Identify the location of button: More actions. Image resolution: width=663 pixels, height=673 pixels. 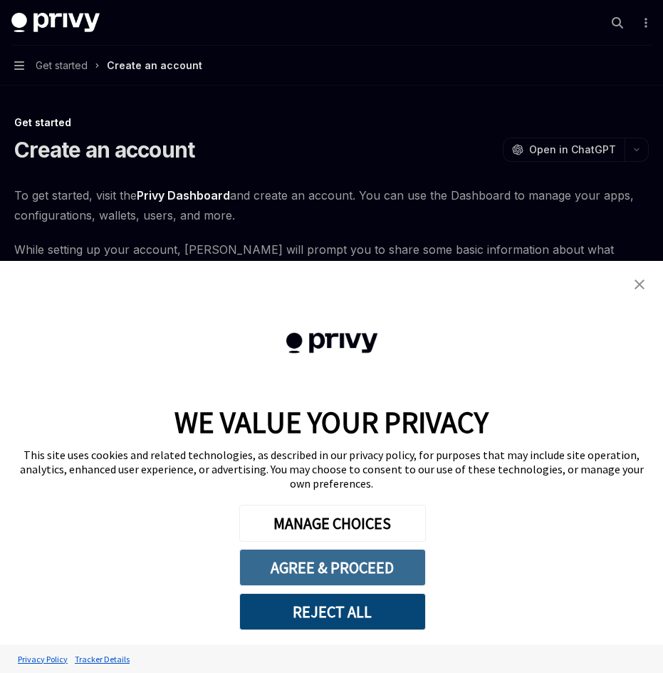
(645, 23).